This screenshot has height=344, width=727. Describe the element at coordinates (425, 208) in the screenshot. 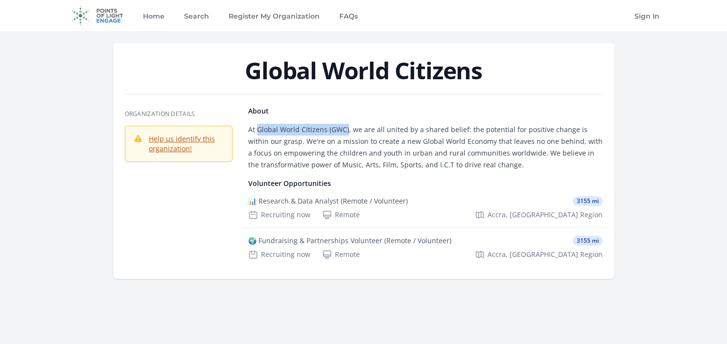

I see `a: 📊 Research & Data Analyst (Remote / Volunteer) 3155 mi Recruiting now Remote Accra, [GEOGRAPHIC_D...` at that location.